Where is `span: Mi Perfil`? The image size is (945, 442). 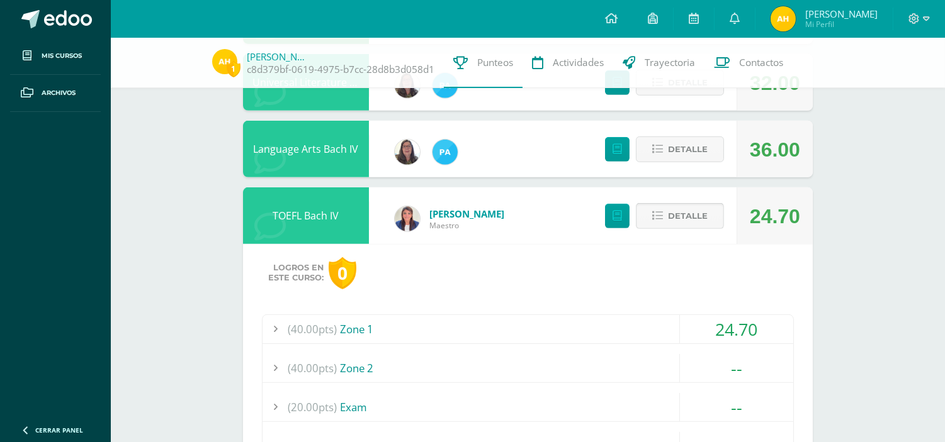
span: Mi Perfil is located at coordinates (841, 24).